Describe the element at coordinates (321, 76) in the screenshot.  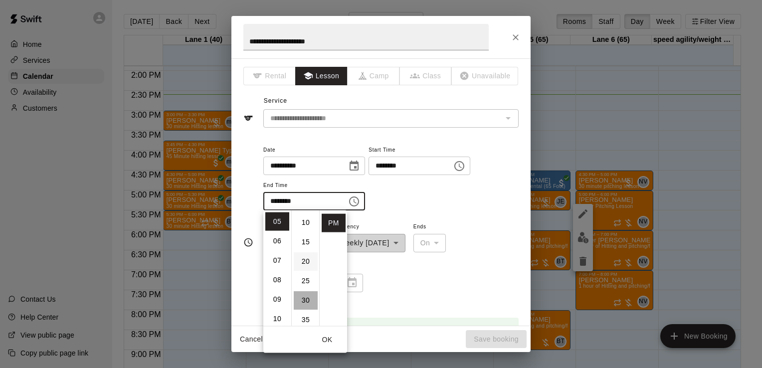
I see `button: Lesson` at that location.